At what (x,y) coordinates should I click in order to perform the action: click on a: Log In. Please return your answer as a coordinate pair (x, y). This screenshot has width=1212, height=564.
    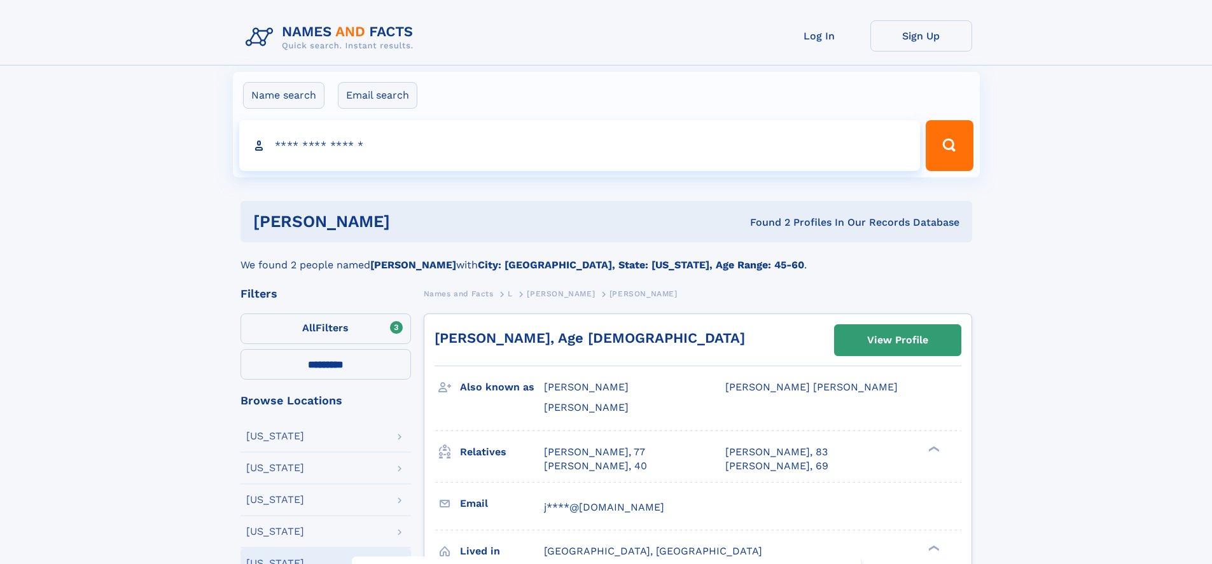
    Looking at the image, I should click on (819, 36).